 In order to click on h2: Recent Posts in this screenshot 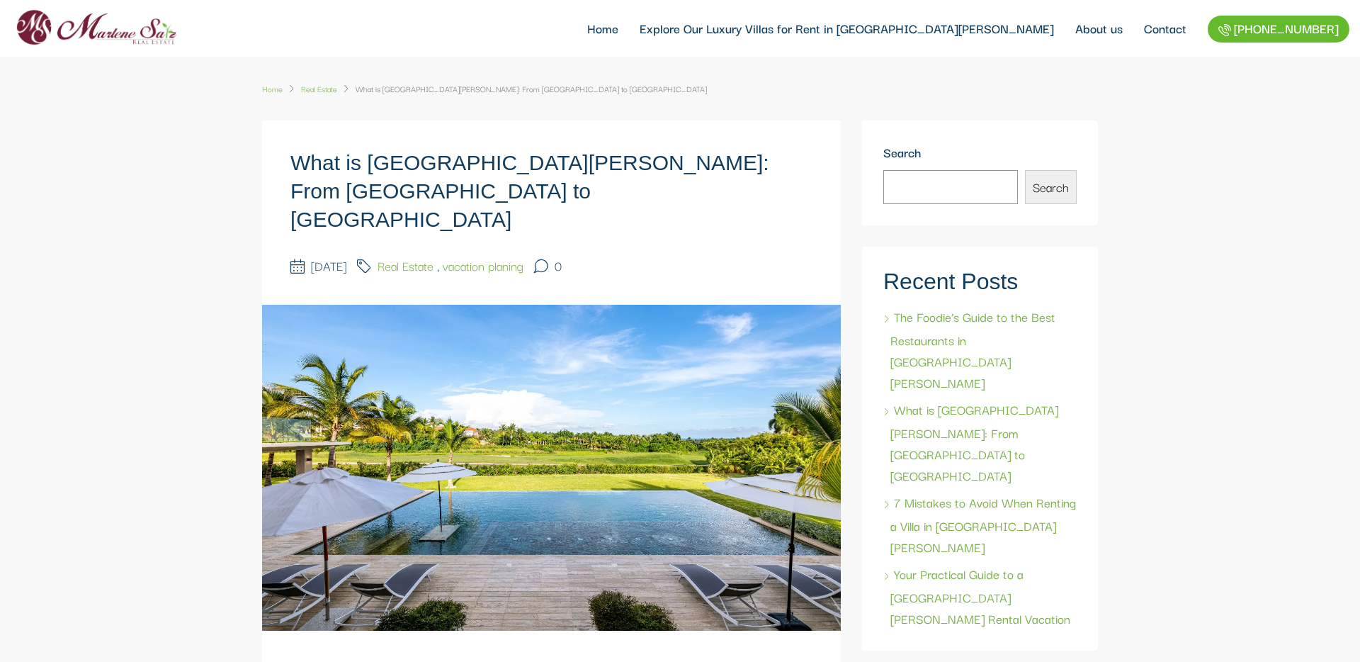, I will do `click(980, 281)`.